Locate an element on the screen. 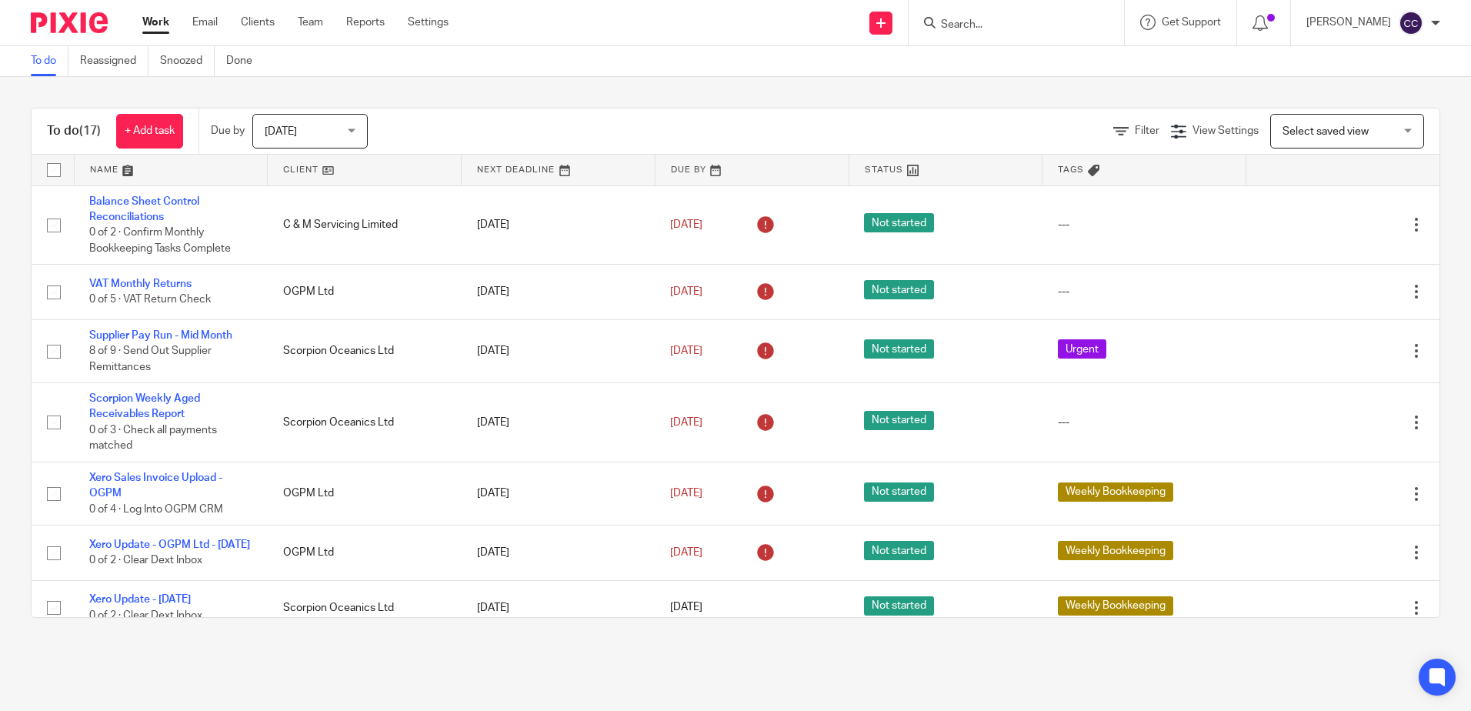 The height and width of the screenshot is (711, 1471). td: C & M Servicing Limited is located at coordinates (365, 225).